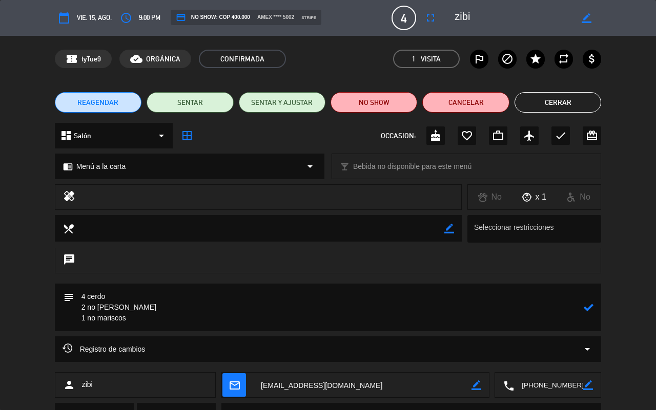  What do you see at coordinates (479, 59) in the screenshot?
I see `i: outlined_flag` at bounding box center [479, 59].